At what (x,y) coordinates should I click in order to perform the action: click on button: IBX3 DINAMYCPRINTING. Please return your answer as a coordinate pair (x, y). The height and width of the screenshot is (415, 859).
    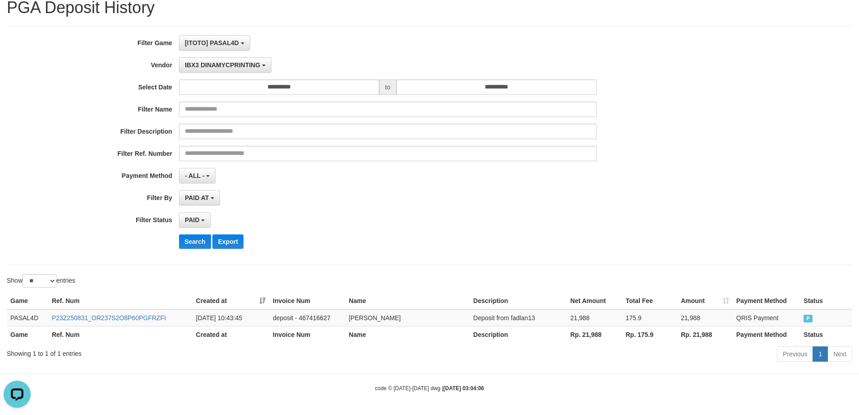
    Looking at the image, I should click on (225, 65).